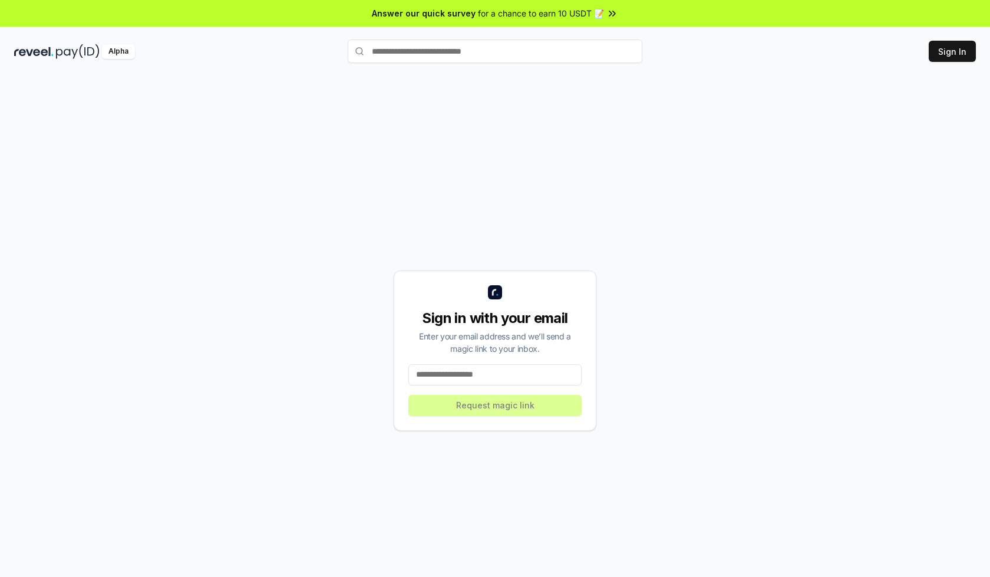  What do you see at coordinates (495, 342) in the screenshot?
I see `div: Enter your email address and we’ll send a magic link to your inbox.` at bounding box center [495, 342].